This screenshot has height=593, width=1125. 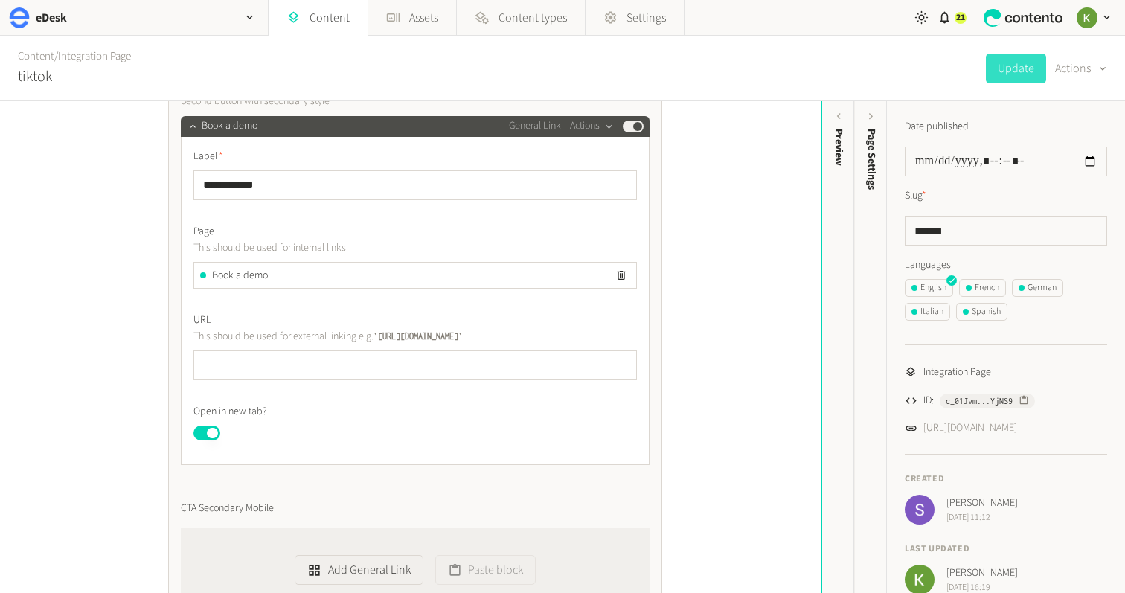 What do you see at coordinates (51, 18) in the screenshot?
I see `h2: eDesk` at bounding box center [51, 18].